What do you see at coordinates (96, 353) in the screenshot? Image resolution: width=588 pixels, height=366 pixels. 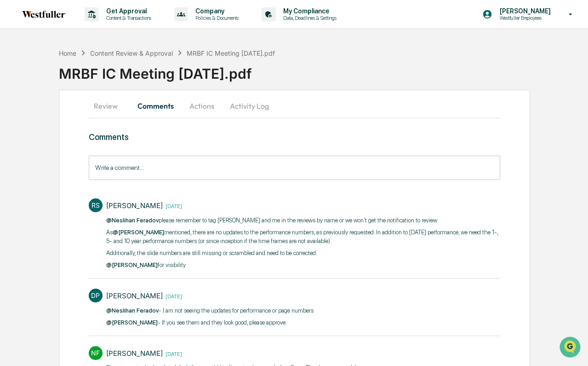 I see `div: NF` at bounding box center [96, 353].